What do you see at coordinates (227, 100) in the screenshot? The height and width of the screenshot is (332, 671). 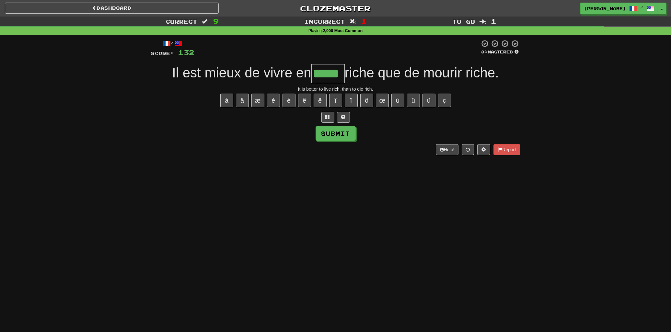 I see `button: à` at bounding box center [227, 100].